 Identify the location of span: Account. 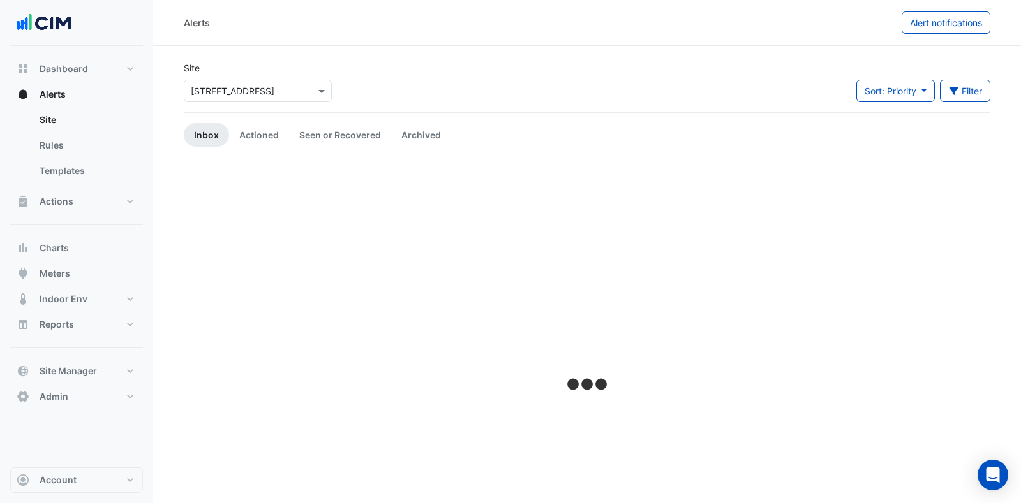
(58, 480).